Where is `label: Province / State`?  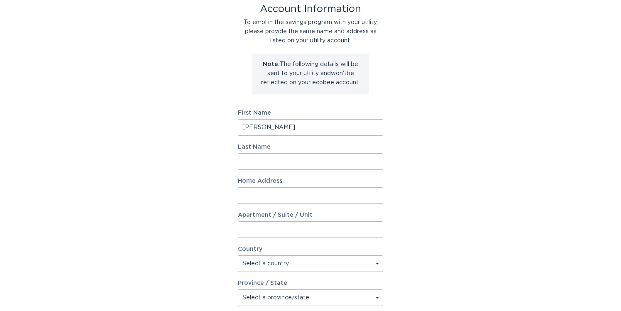 label: Province / State is located at coordinates (262, 283).